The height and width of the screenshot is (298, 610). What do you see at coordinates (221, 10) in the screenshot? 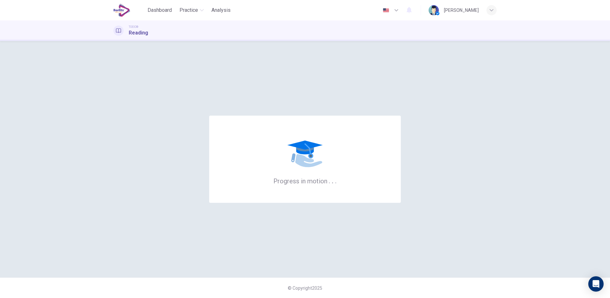
I see `button: Analysis` at bounding box center [221, 10].